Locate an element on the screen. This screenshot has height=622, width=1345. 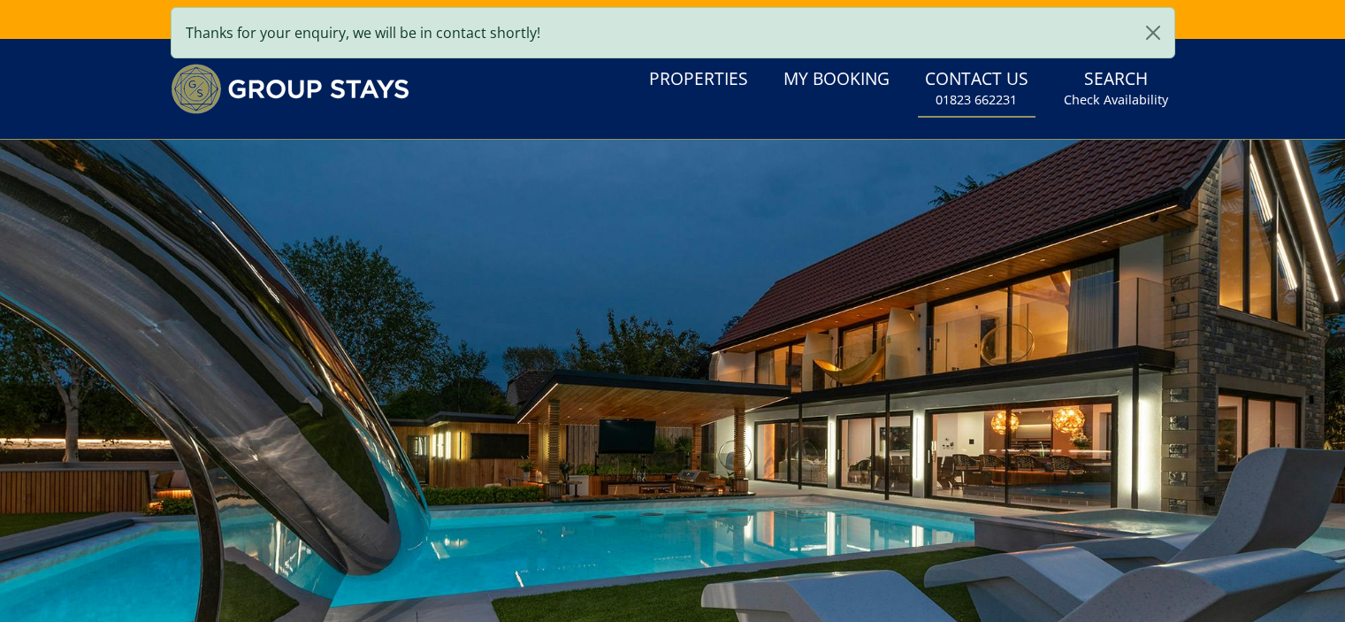
a: SearchCheck Availability is located at coordinates (1116, 88).